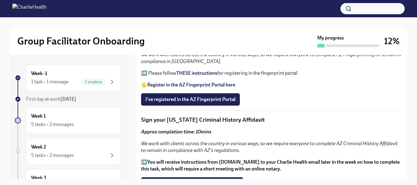 The image size is (417, 185). I want to click on p: ➡️ Please follow for registering in the fingerprint portal, so click(271, 73).